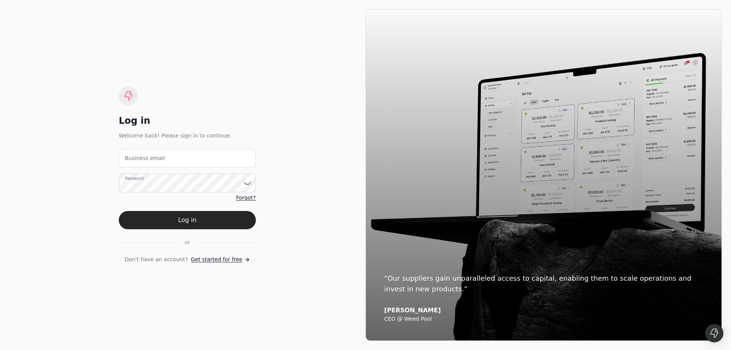  I want to click on span: Forgot?, so click(246, 197).